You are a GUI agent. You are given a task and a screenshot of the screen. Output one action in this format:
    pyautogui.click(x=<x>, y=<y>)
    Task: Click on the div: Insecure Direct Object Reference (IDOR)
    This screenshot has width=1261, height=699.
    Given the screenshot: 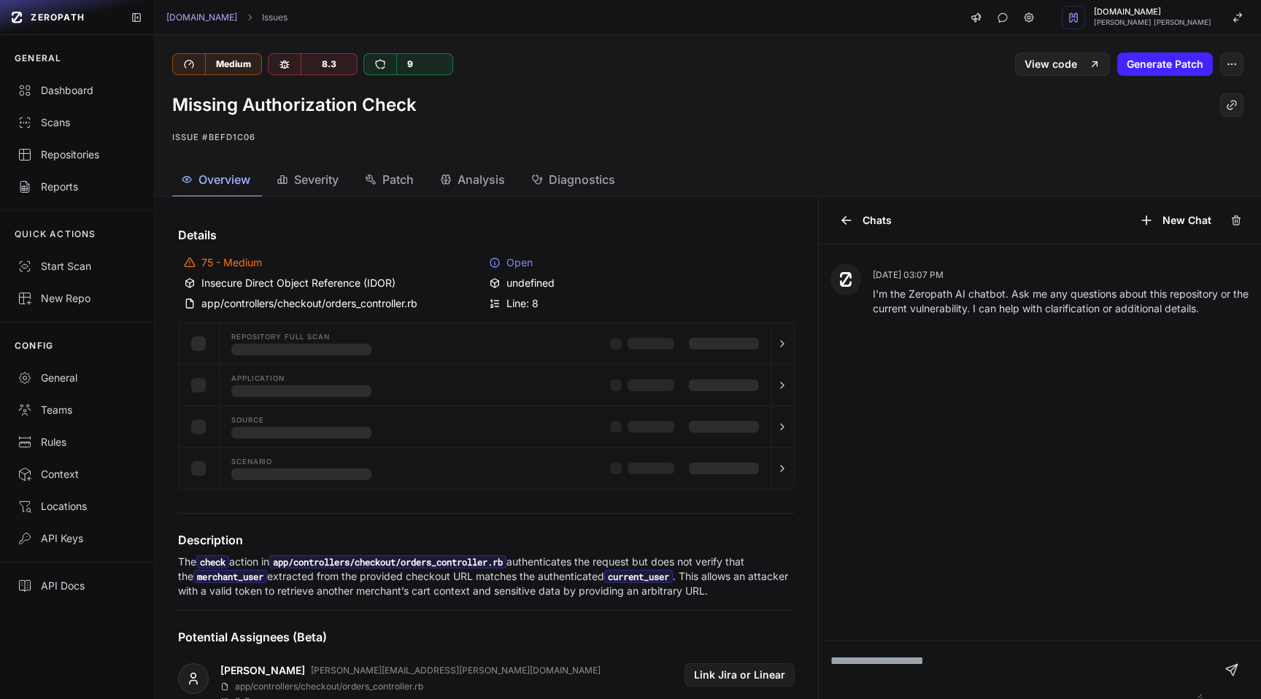 What is the action you would take?
    pyautogui.click(x=334, y=283)
    